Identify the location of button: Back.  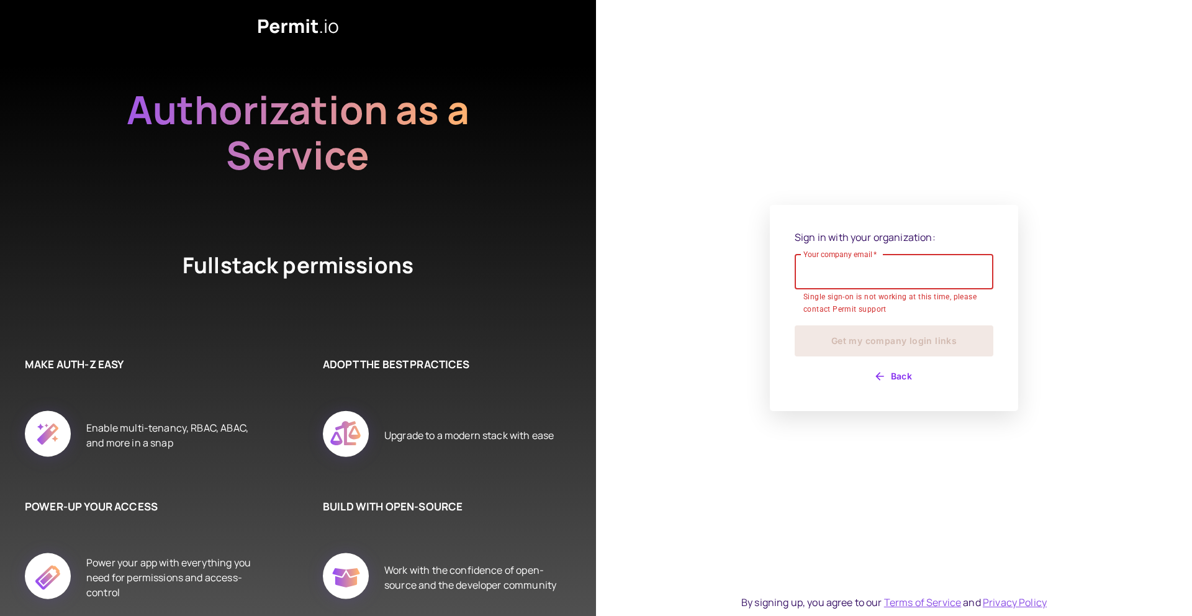
(894, 376).